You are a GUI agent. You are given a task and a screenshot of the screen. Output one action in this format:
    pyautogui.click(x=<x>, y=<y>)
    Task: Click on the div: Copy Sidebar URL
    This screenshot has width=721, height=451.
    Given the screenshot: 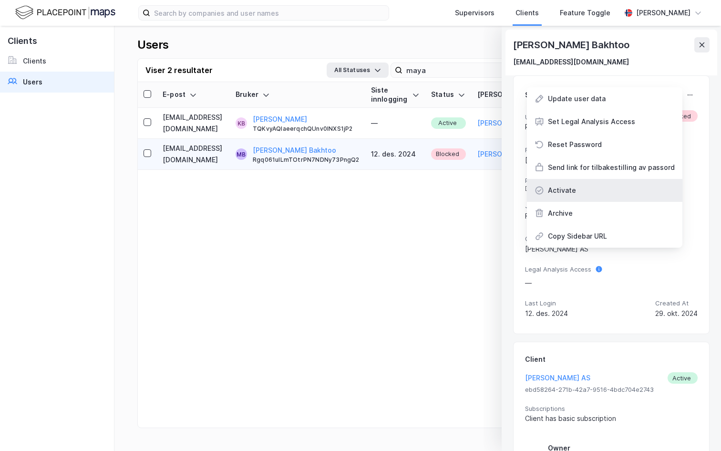 What is the action you would take?
    pyautogui.click(x=577, y=236)
    